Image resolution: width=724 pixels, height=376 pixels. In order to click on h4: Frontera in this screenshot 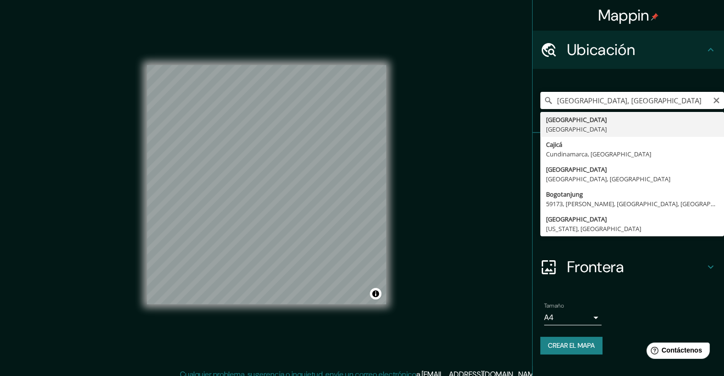, I will do `click(636, 267)`.